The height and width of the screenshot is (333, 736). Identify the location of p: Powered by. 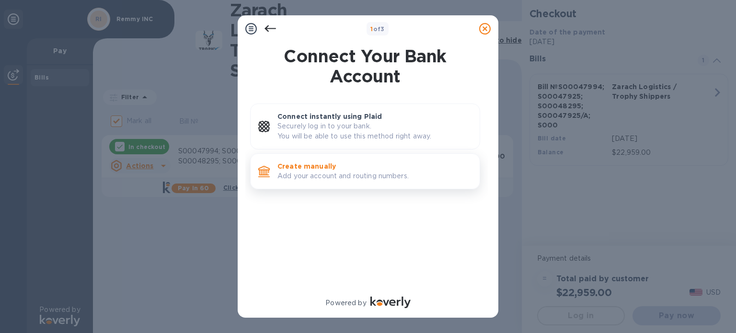
(345, 303).